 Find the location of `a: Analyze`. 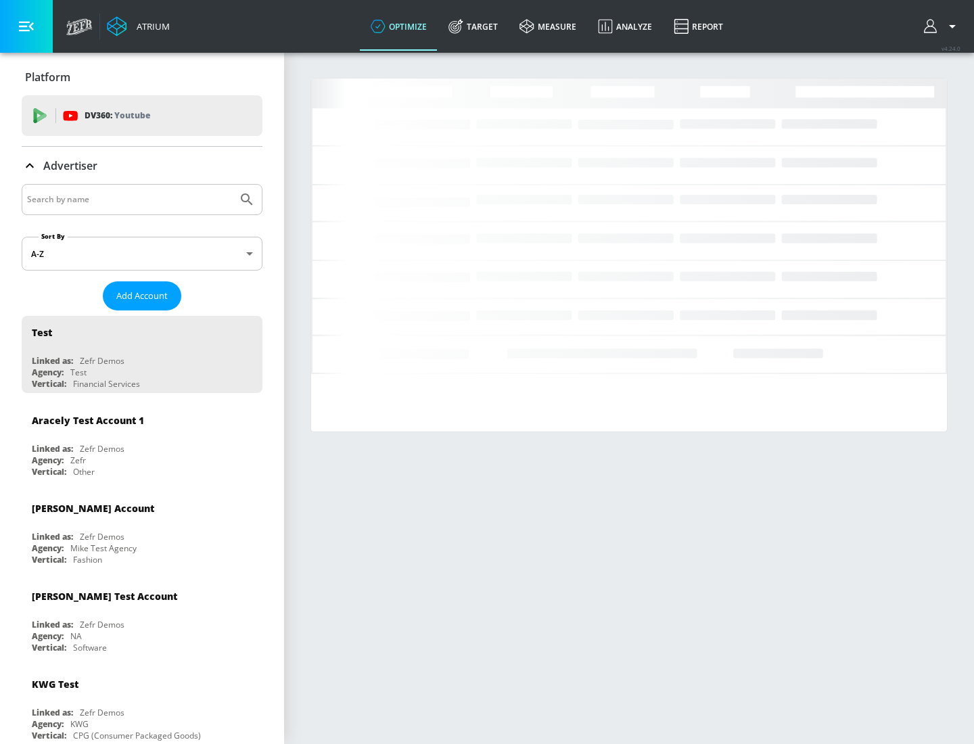

a: Analyze is located at coordinates (625, 26).